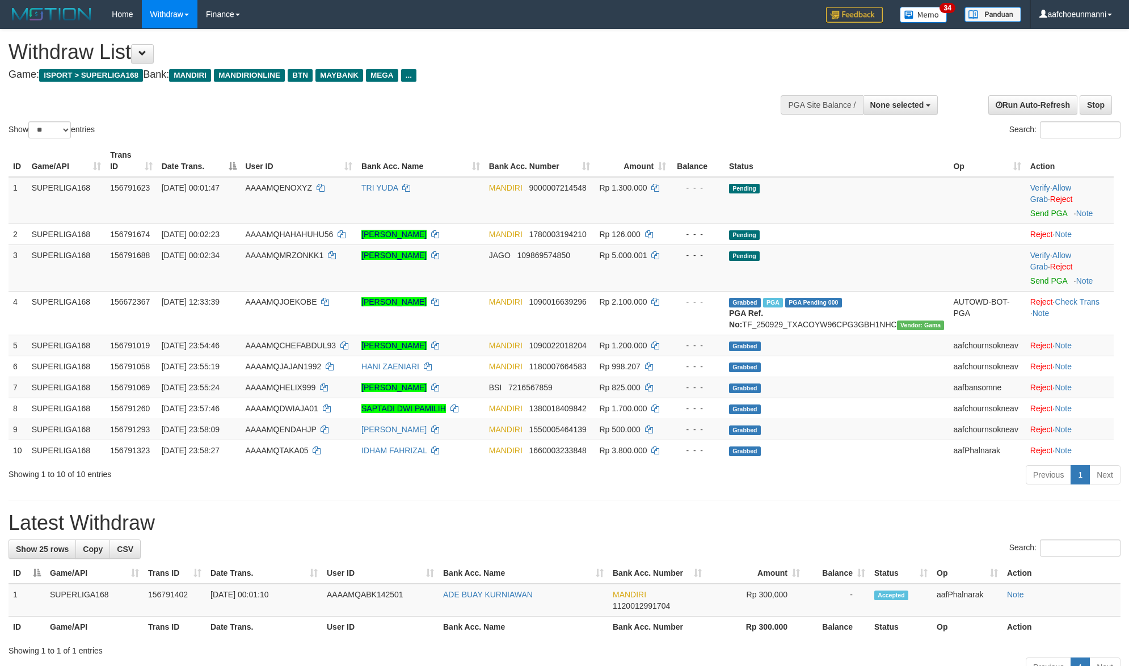 The image size is (1129, 666). Describe the element at coordinates (558, 346) in the screenshot. I see `span: Copy 1090022018204 to clipboard` at that location.